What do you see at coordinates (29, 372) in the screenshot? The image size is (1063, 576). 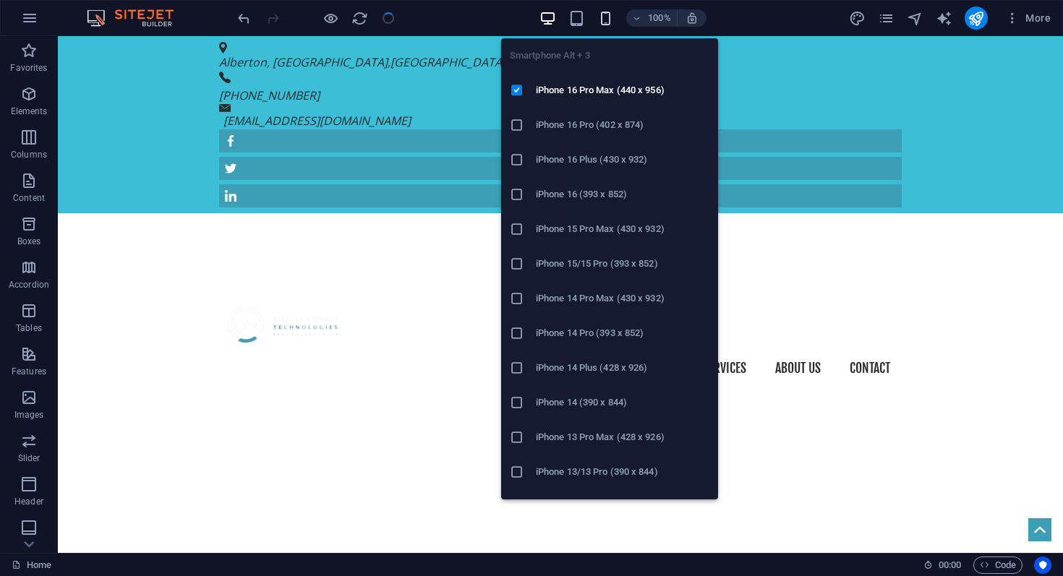 I see `p: Features` at bounding box center [29, 372].